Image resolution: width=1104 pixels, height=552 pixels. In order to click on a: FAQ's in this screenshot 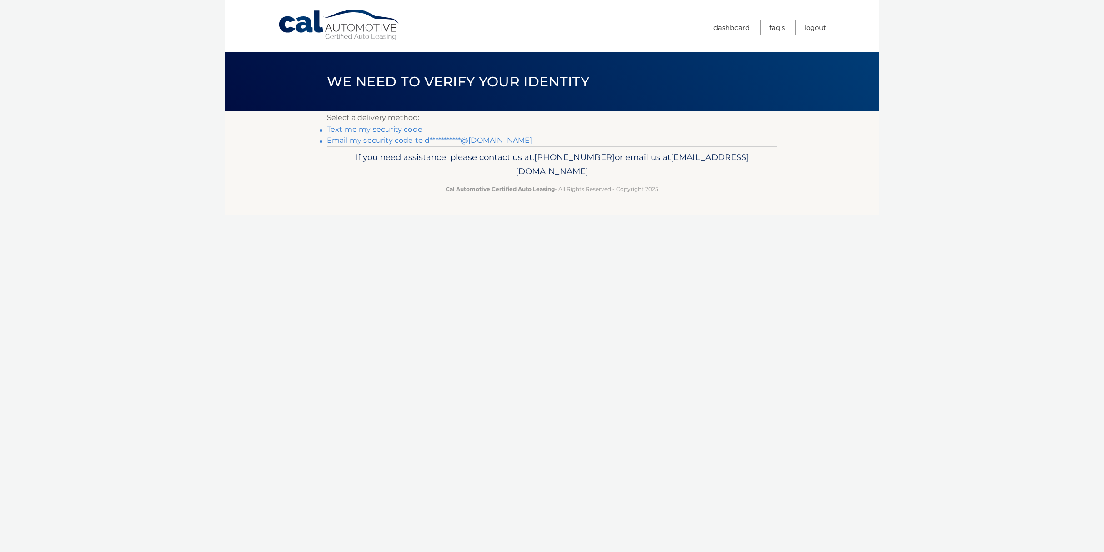, I will do `click(777, 27)`.